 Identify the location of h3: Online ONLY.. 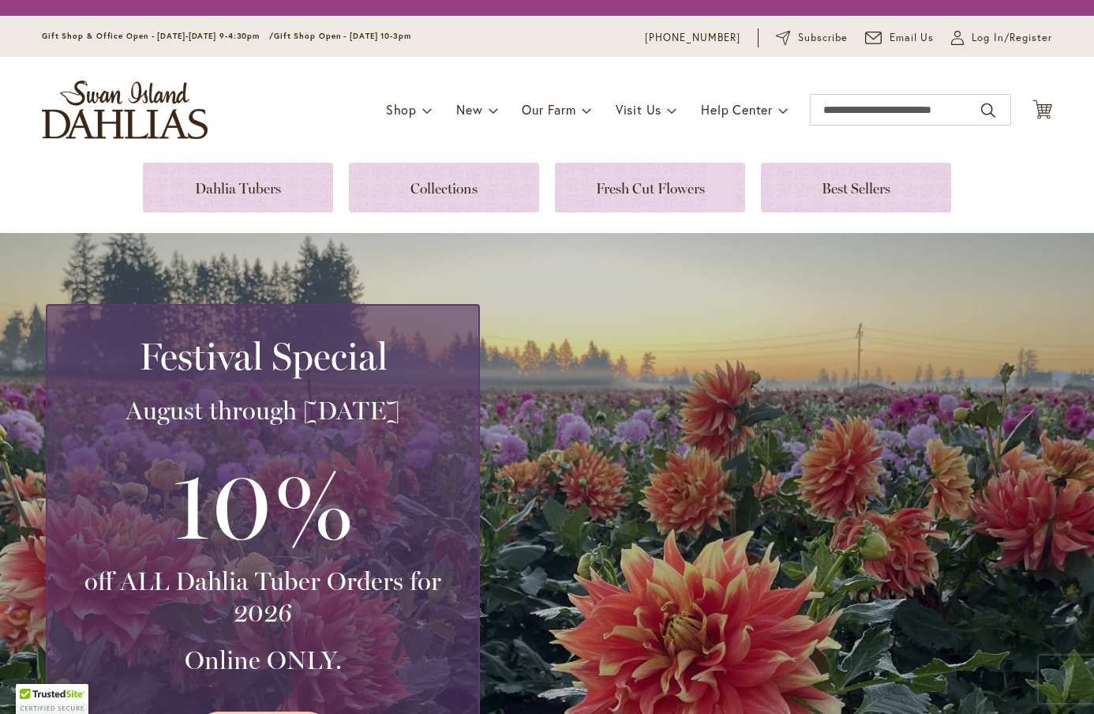
(263, 660).